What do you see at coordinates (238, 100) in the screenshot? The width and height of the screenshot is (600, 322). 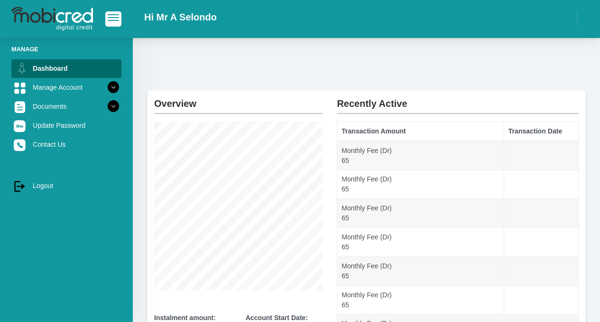 I see `h2: Overview` at bounding box center [238, 100].